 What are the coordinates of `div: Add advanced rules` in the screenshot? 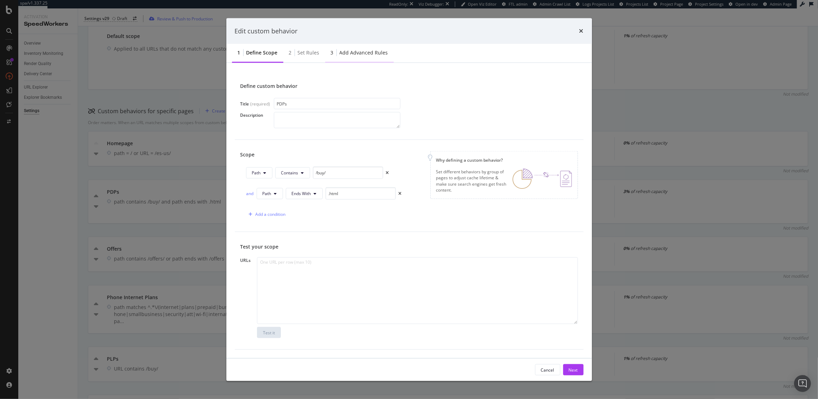 It's located at (364, 53).